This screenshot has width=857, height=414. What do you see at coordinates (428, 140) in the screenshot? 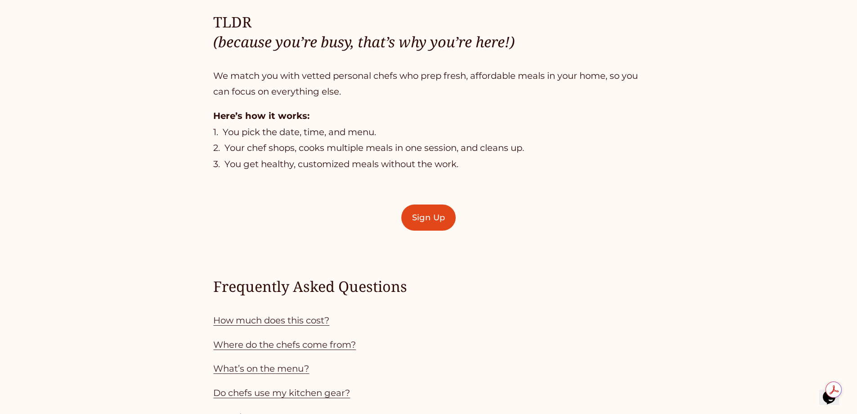
I see `p: 1. You pick the date, time, and menu. 2. Your chef shops, cooks multiple meals in one session, an...` at bounding box center [428, 140].